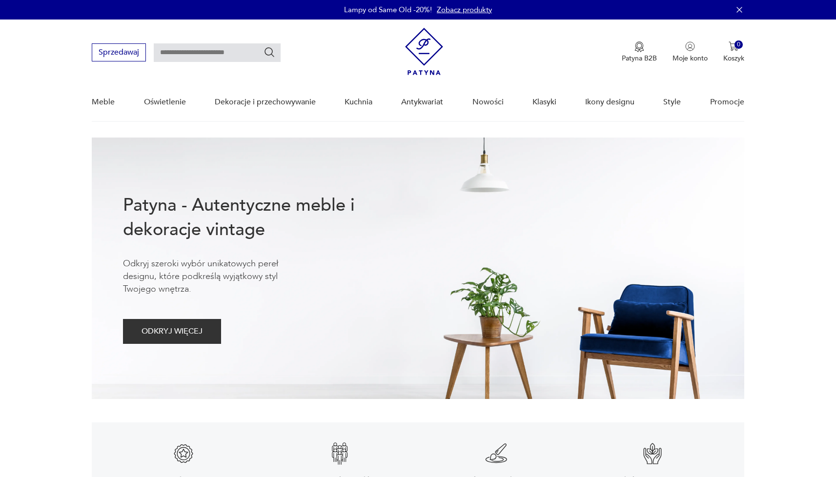  I want to click on p: Patyna B2B, so click(639, 58).